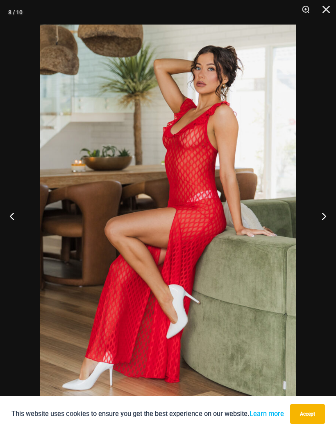  I want to click on button: Accept, so click(307, 414).